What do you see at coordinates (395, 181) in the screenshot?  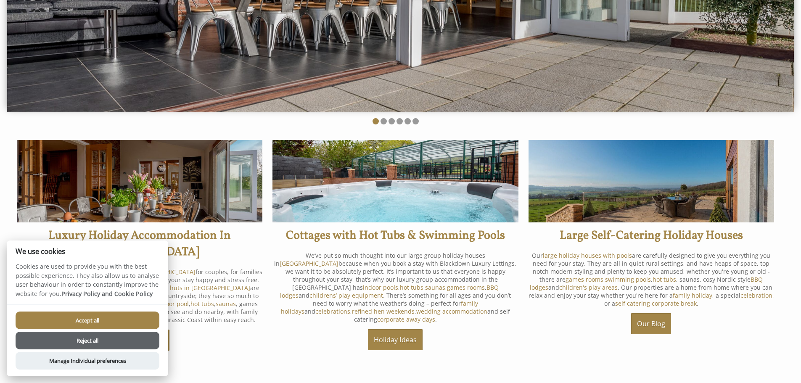 I see `img: Lower Leigh` at bounding box center [395, 181].